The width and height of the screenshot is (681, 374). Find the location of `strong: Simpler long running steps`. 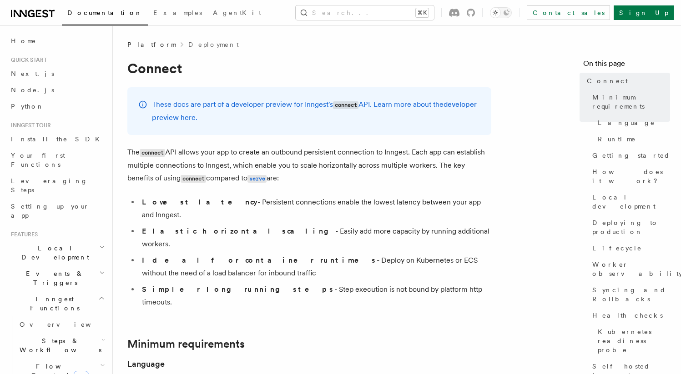

strong: Simpler long running steps is located at coordinates (238, 289).